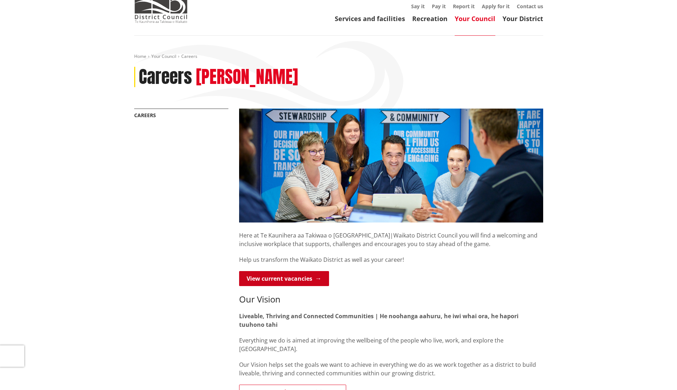 This screenshot has height=390, width=677. What do you see at coordinates (165, 77) in the screenshot?
I see `h1: Careers` at bounding box center [165, 77].